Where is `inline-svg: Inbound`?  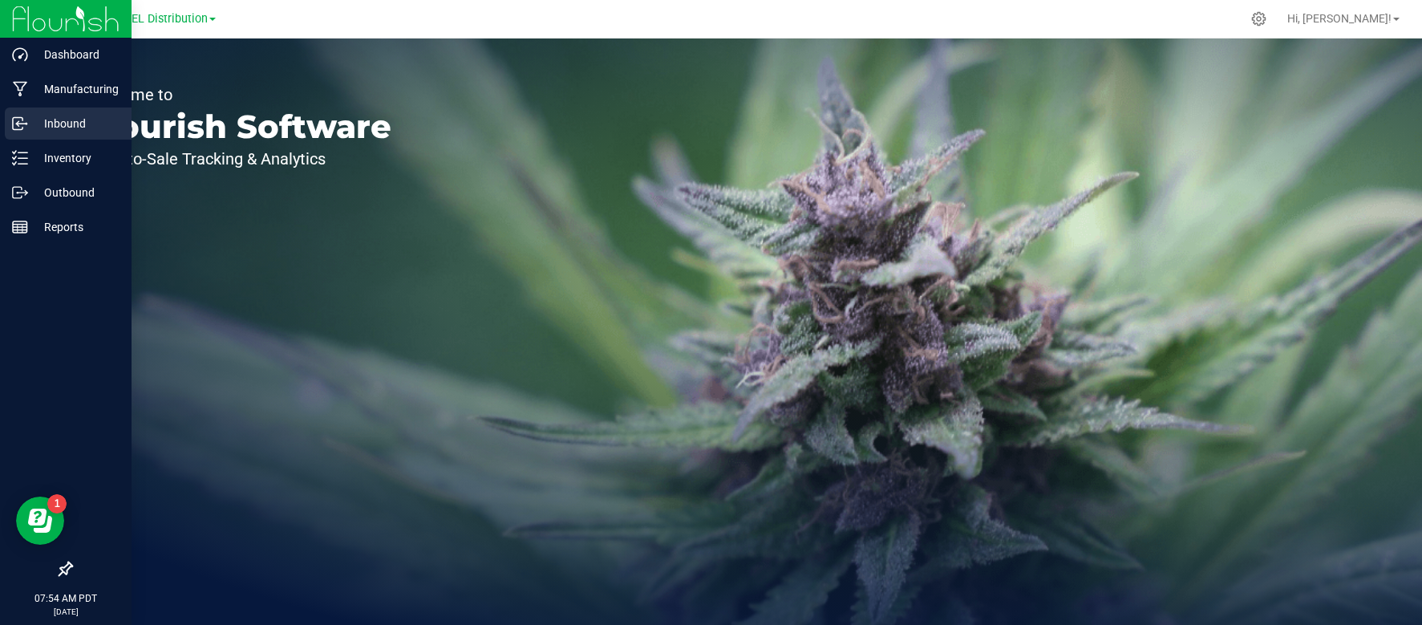
inline-svg: Inbound is located at coordinates (20, 124).